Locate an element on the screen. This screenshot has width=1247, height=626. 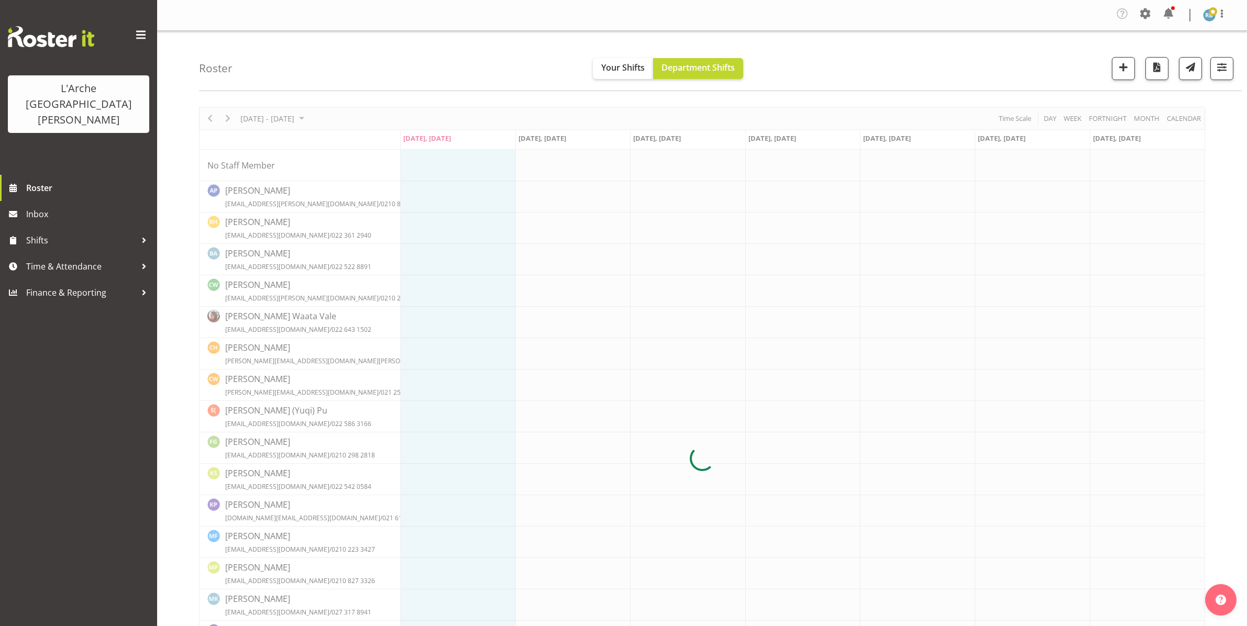
img: help-xxl-2.png is located at coordinates (1221, 600).